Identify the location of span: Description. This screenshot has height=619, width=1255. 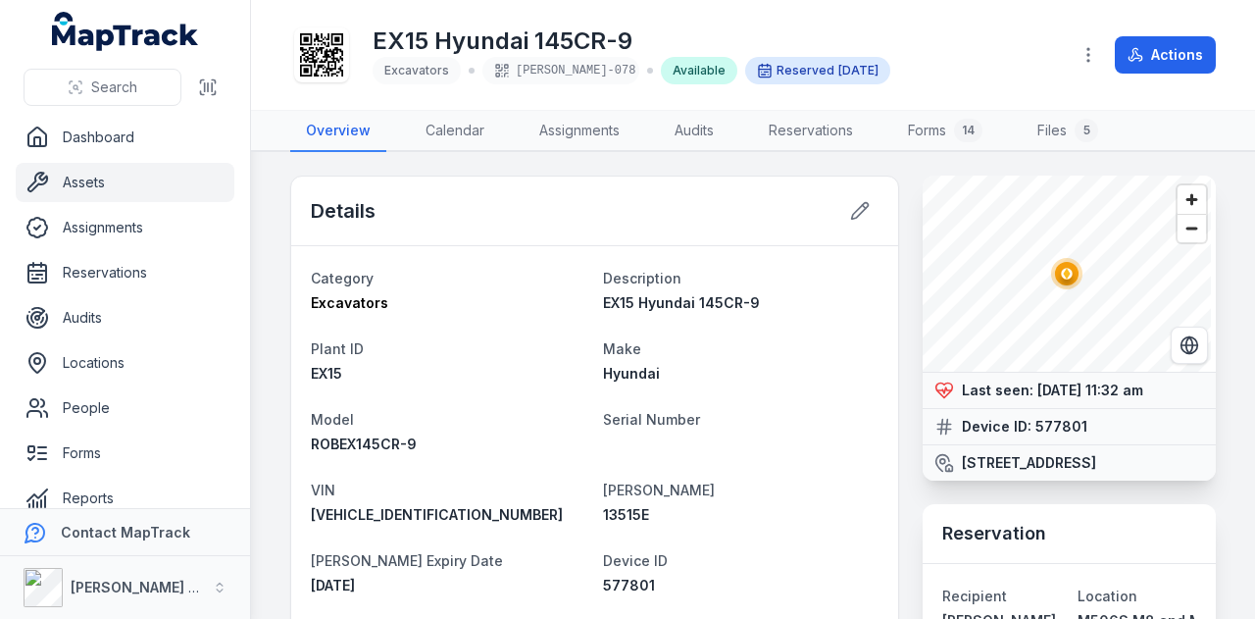
(642, 278).